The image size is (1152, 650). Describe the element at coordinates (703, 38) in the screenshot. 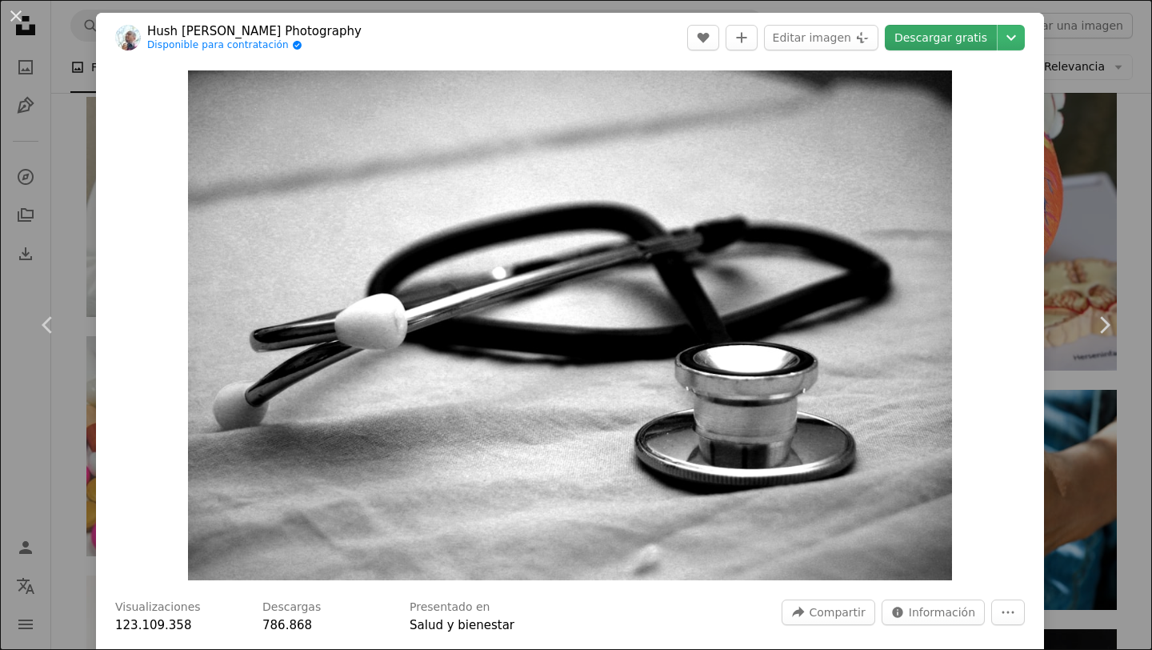

I see `button: Me gusta` at that location.